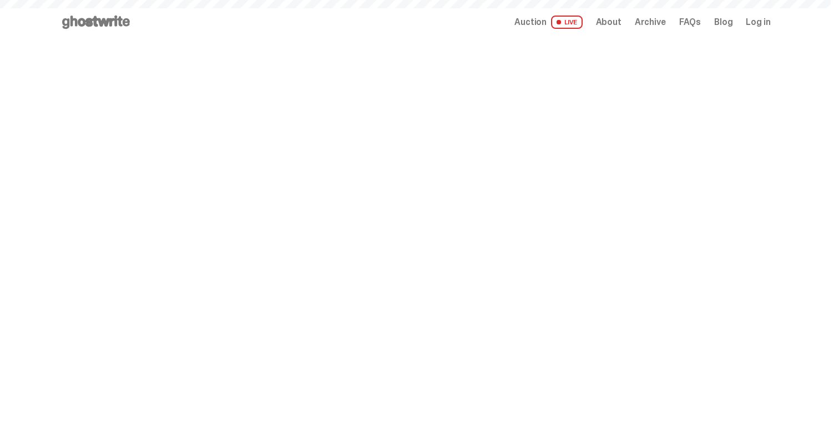  I want to click on a: Blog, so click(723, 22).